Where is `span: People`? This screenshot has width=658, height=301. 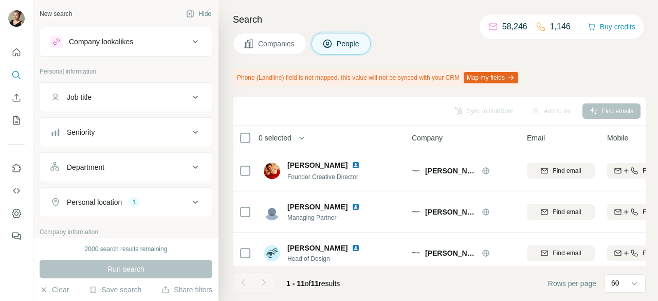 span: People is located at coordinates (348, 44).